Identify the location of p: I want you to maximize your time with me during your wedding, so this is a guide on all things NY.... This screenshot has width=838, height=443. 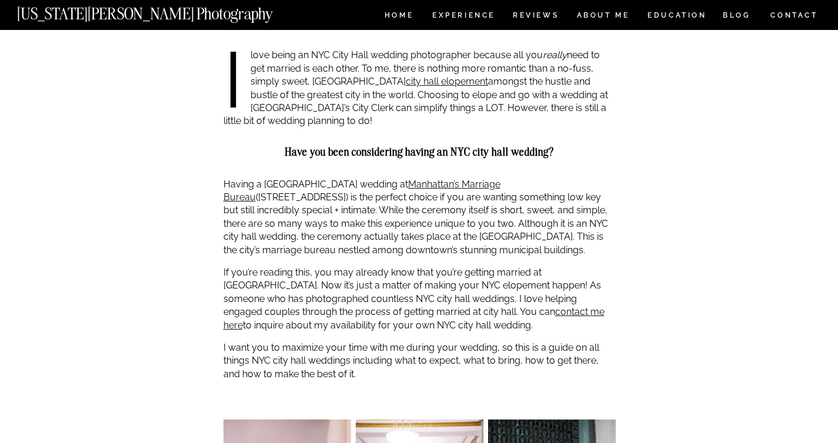
(419, 361).